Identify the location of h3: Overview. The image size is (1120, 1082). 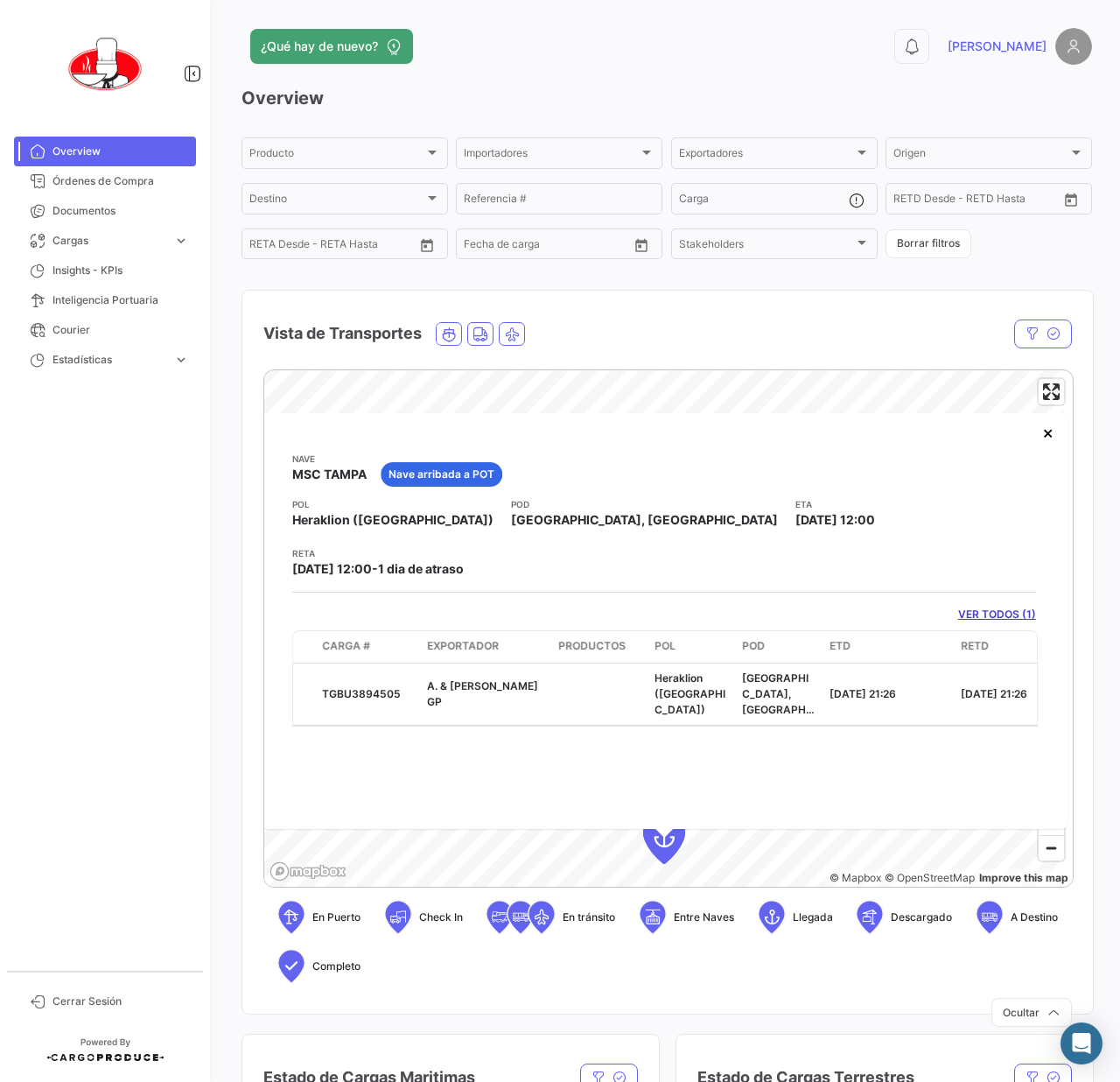
(667, 98).